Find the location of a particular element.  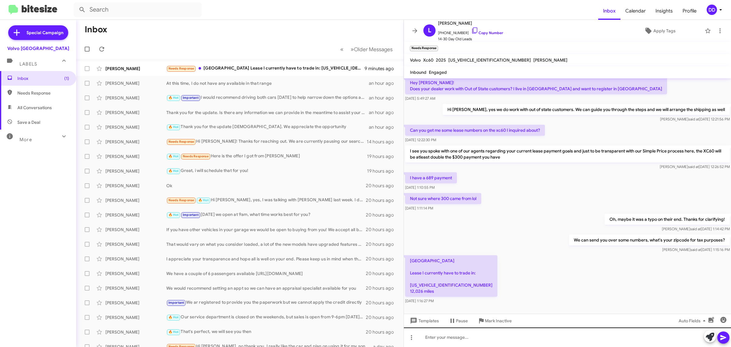

span: All Conversations is located at coordinates (34, 108).